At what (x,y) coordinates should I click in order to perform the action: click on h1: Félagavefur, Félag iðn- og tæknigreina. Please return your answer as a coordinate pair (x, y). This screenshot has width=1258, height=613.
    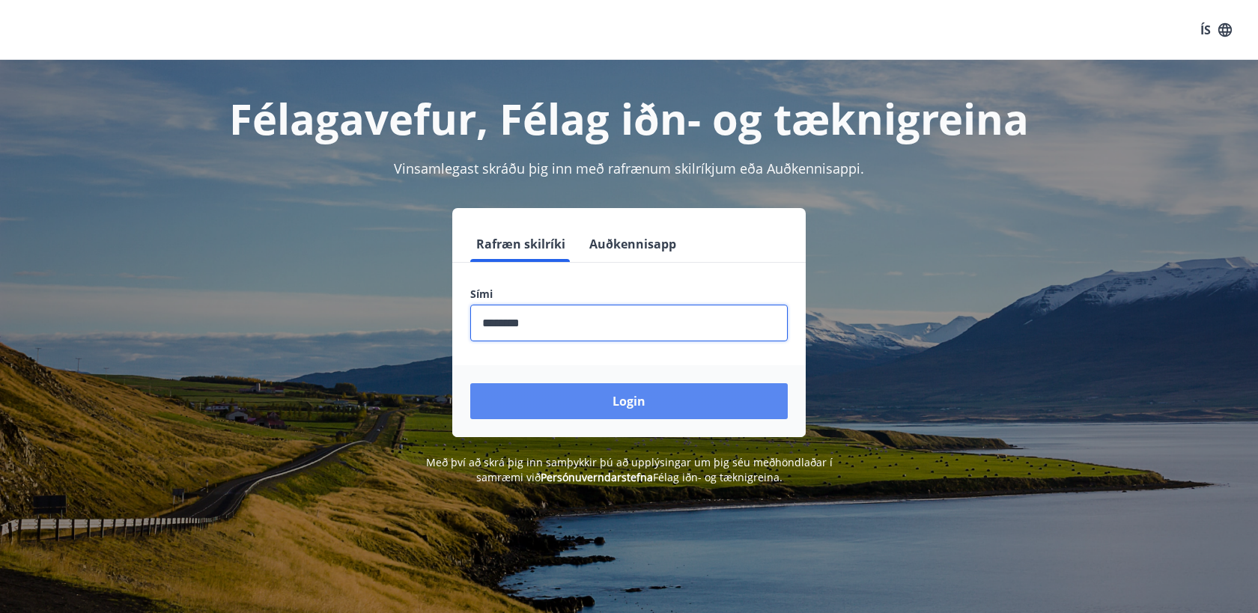
    Looking at the image, I should click on (629, 118).